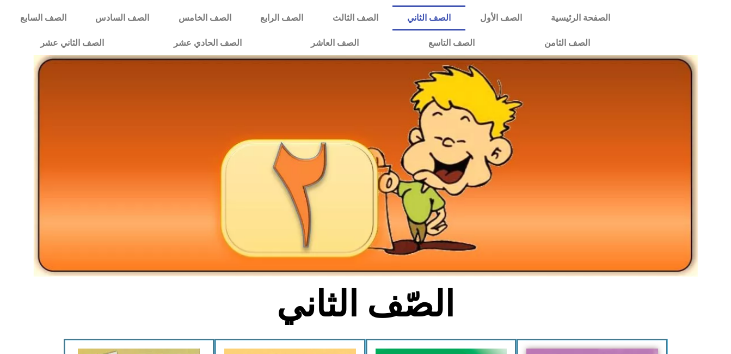 This screenshot has height=354, width=731. What do you see at coordinates (451, 43) in the screenshot?
I see `a: الصف التاسع` at bounding box center [451, 43].